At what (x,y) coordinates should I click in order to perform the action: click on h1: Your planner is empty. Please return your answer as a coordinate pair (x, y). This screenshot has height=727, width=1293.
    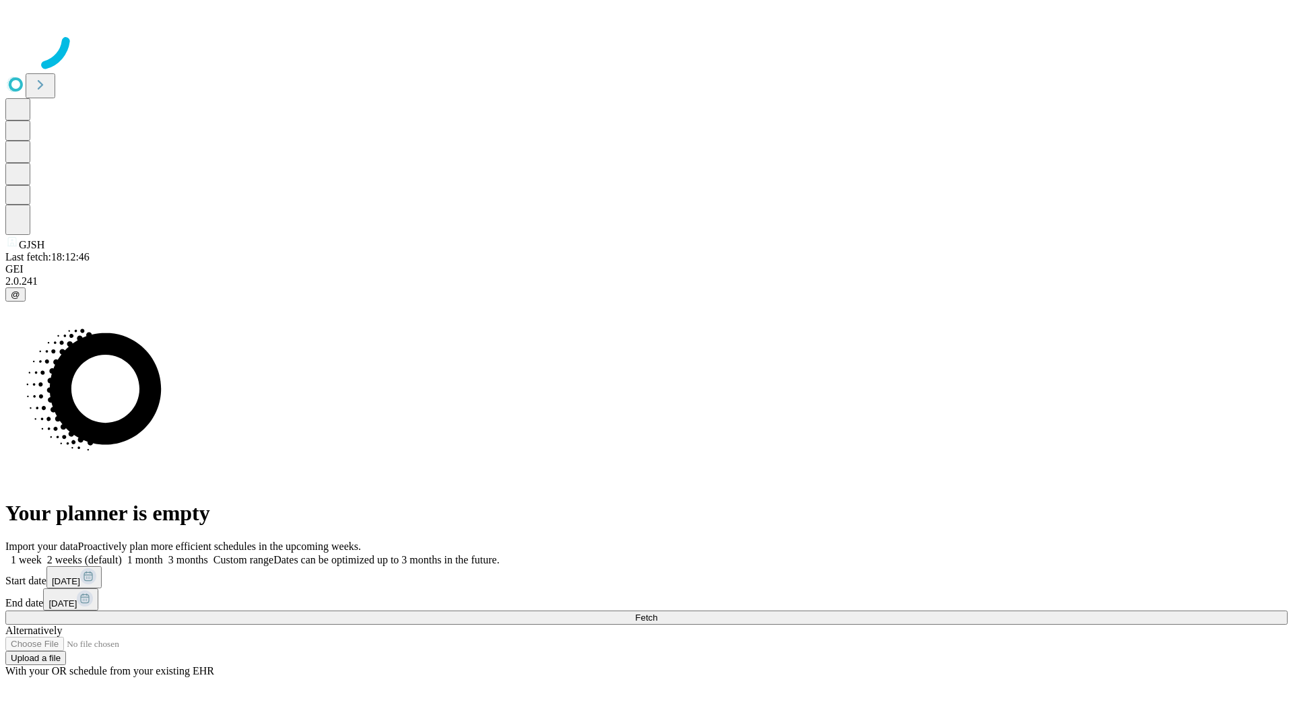
    Looking at the image, I should click on (646, 513).